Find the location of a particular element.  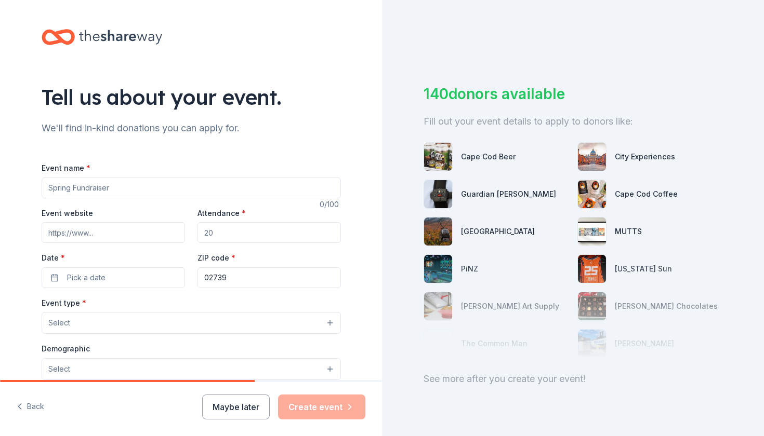

div: We'll find in-kind donations you can apply for. is located at coordinates (191, 128).